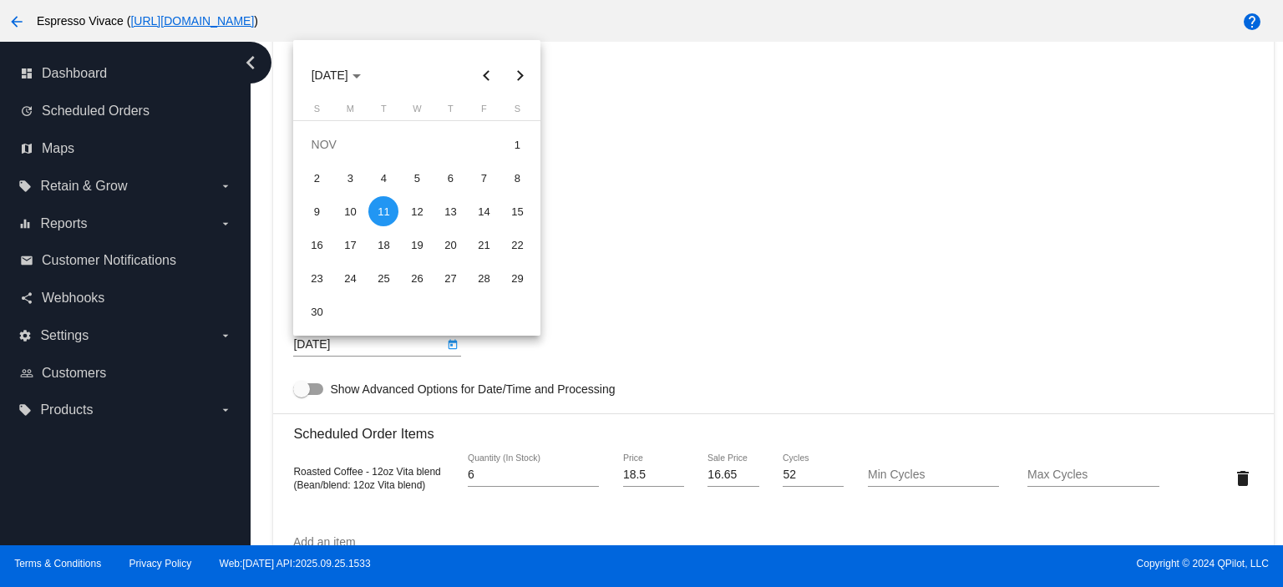 Image resolution: width=1283 pixels, height=587 pixels. Describe the element at coordinates (484, 278) in the screenshot. I see `td: November 28, 2025` at that location.